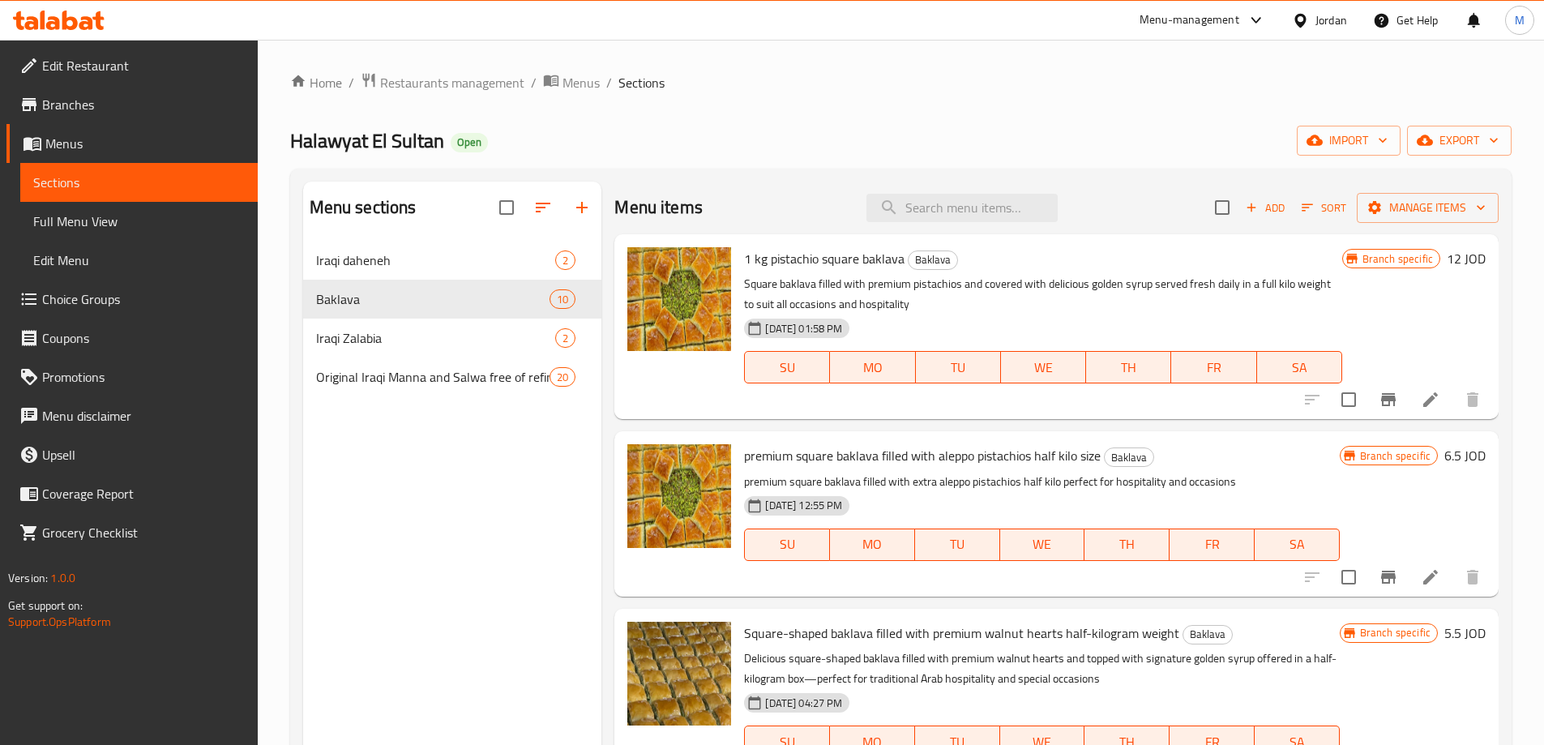  Describe the element at coordinates (1323, 207) in the screenshot. I see `span: Sort` at that location.